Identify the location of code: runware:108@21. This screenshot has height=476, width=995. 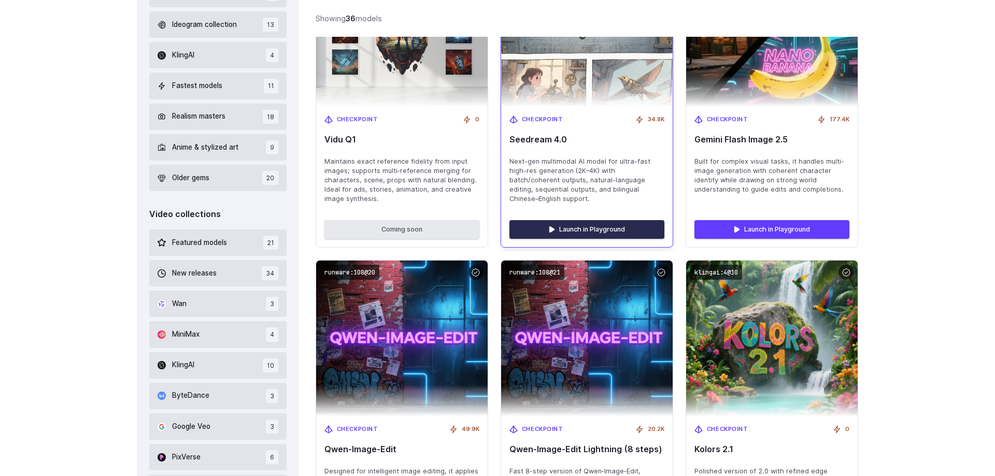
(535, 272).